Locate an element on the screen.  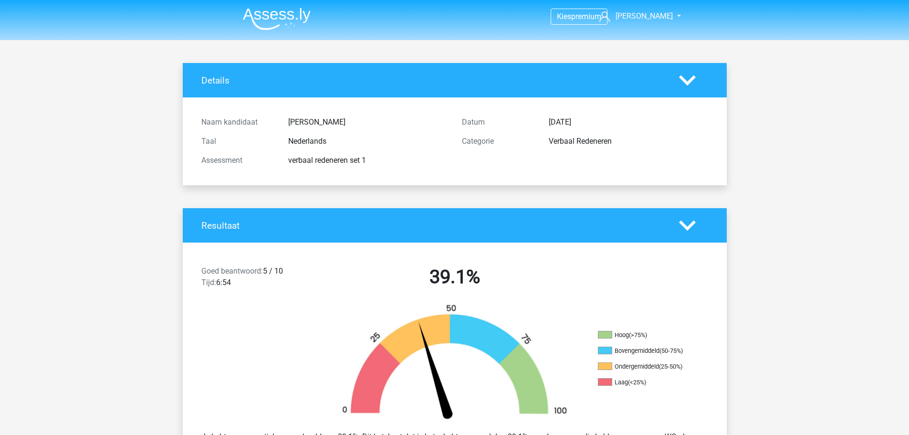
h4: Resultaat is located at coordinates (433, 225).